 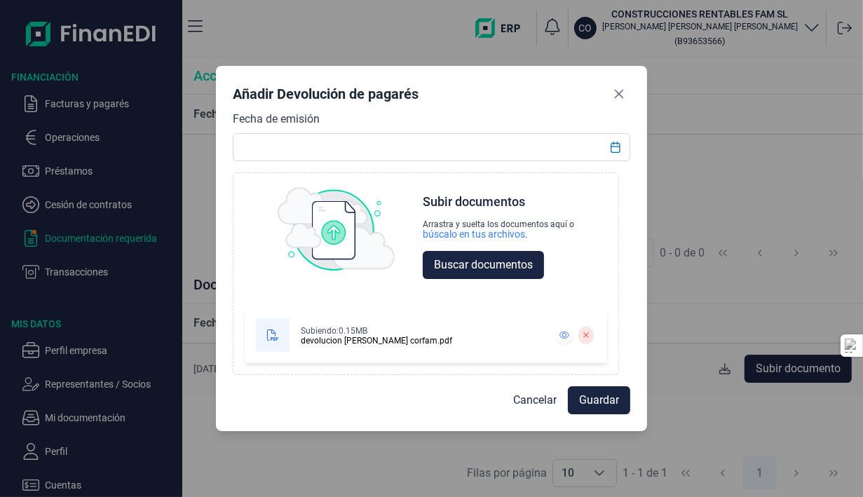 I want to click on span: Buscar documentos, so click(x=483, y=265).